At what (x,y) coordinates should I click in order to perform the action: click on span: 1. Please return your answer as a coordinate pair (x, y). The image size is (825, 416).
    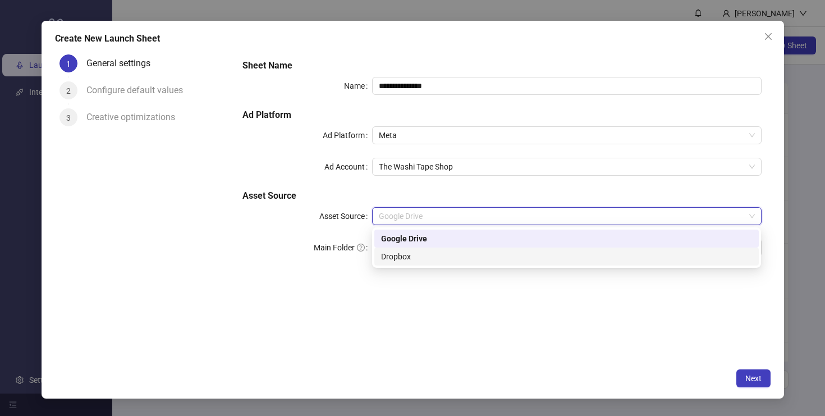
    Looking at the image, I should click on (68, 64).